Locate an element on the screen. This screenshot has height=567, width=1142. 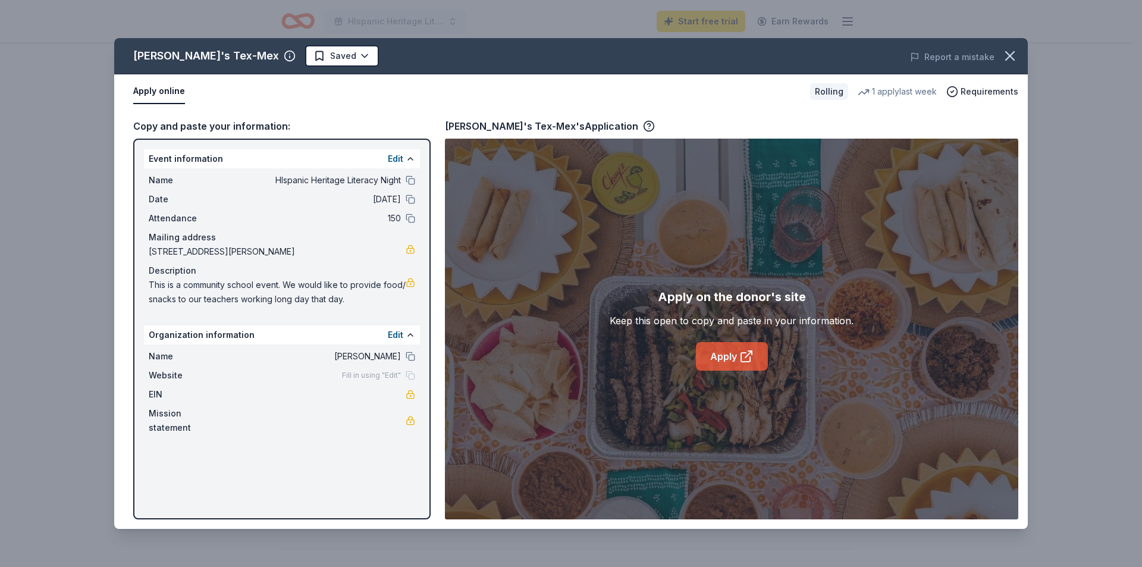
span: Mission statement is located at coordinates (189, 421).